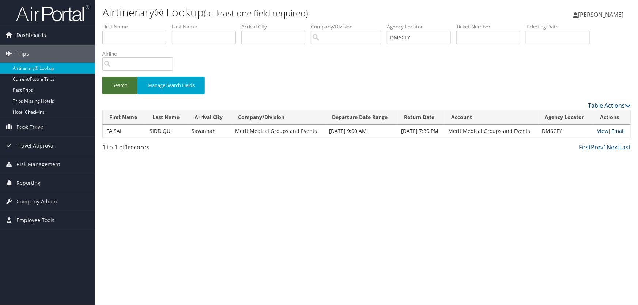 Image resolution: width=638 pixels, height=305 pixels. I want to click on span: Reporting, so click(29, 183).